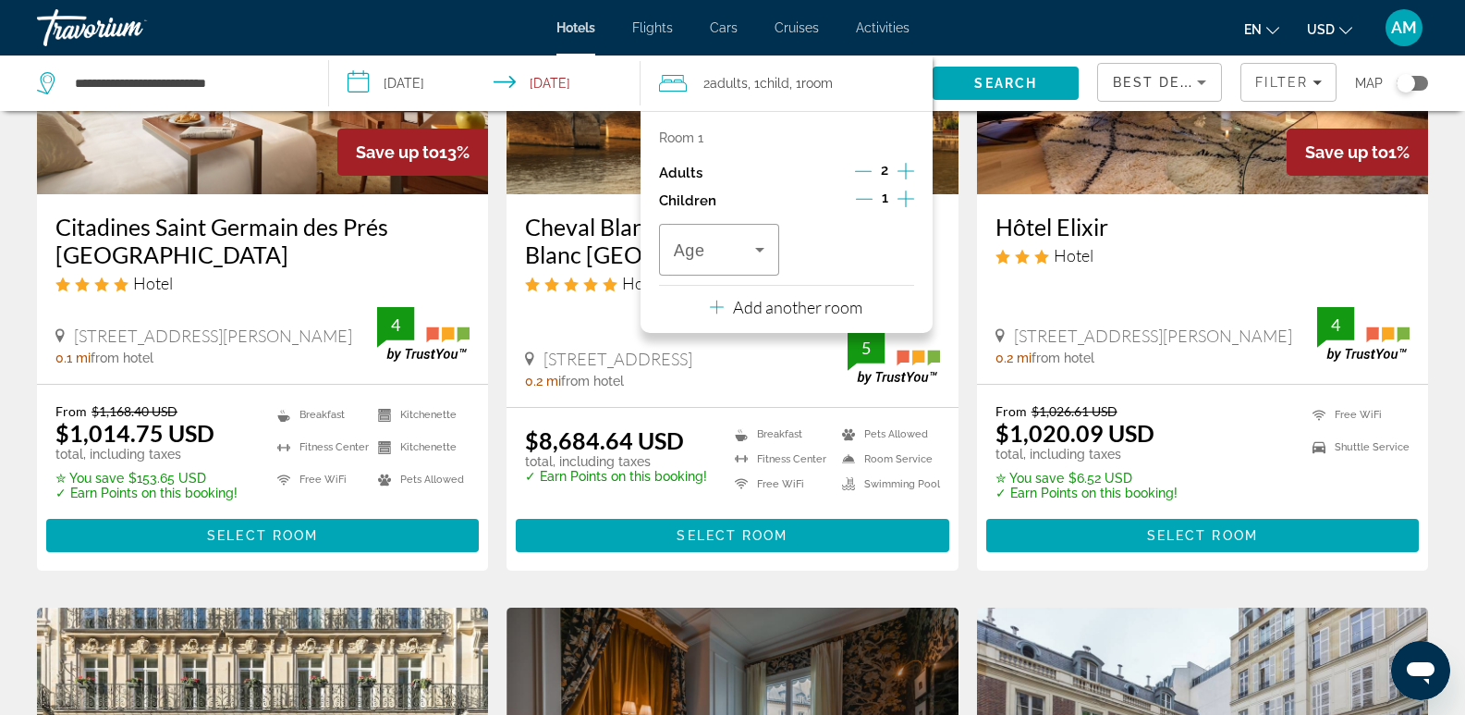 This screenshot has height=715, width=1465. What do you see at coordinates (187, 83) in the screenshot?
I see `input: Search hotel destination` at bounding box center [187, 83].